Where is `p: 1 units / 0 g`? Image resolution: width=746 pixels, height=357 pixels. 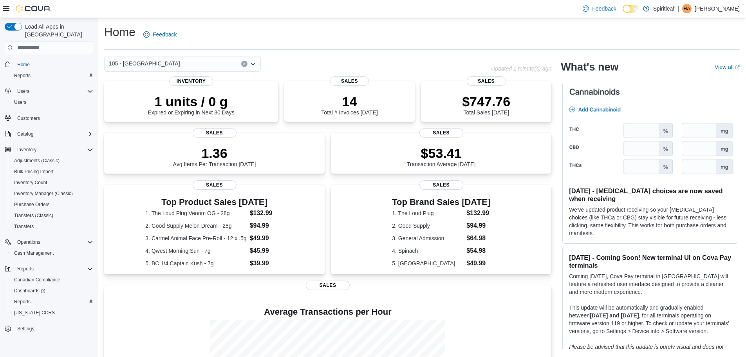
p: 1 units / 0 g is located at coordinates (191, 101).